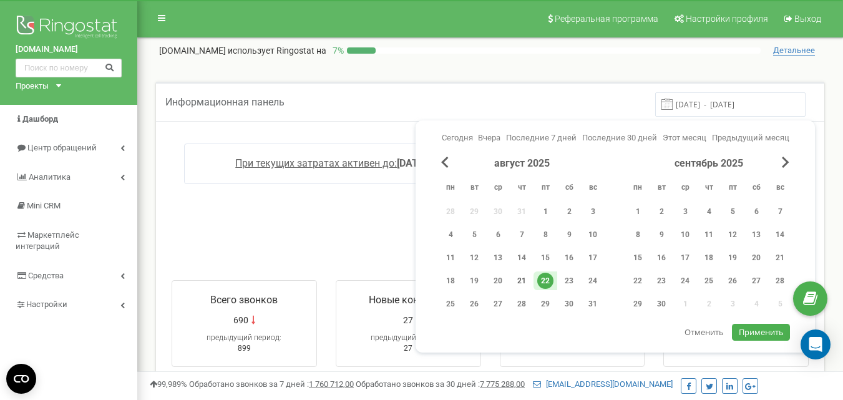  I want to click on div: вс 14 сент. 2025 г., so click(780, 235).